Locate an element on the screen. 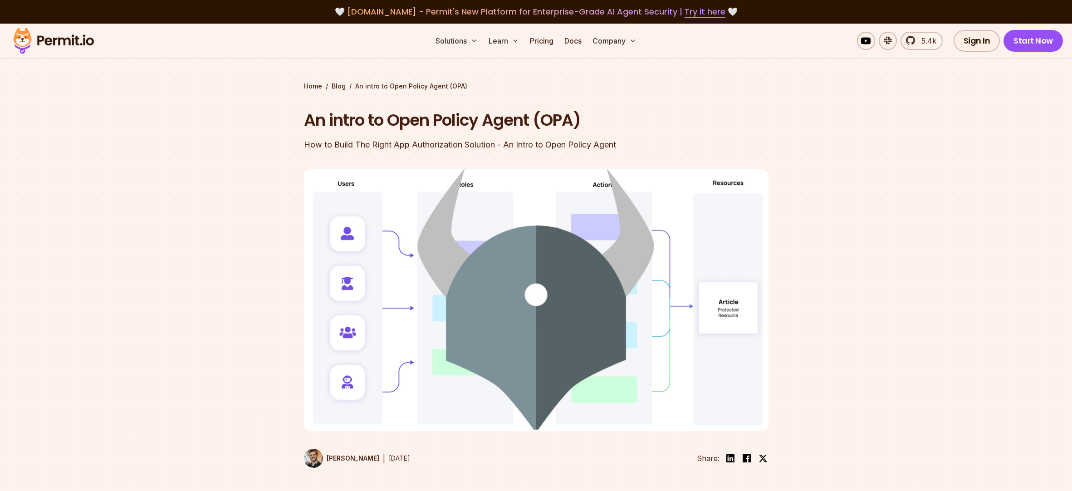 The height and width of the screenshot is (491, 1072). img: Daniel Bass is located at coordinates (314, 458).